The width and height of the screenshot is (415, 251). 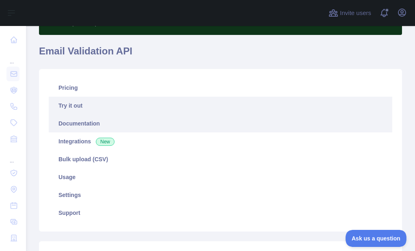 I want to click on span: Invite users, so click(x=356, y=13).